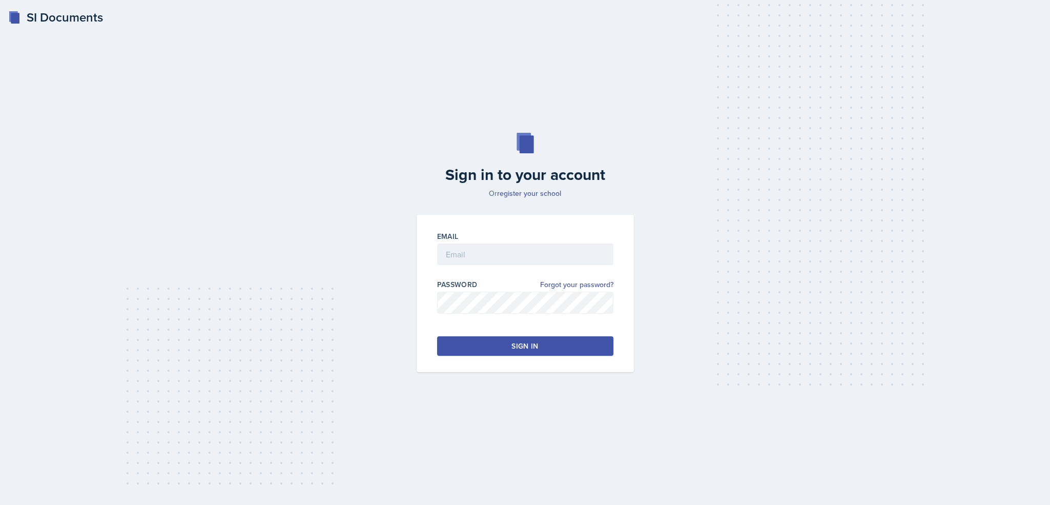  I want to click on a: register your school, so click(529, 193).